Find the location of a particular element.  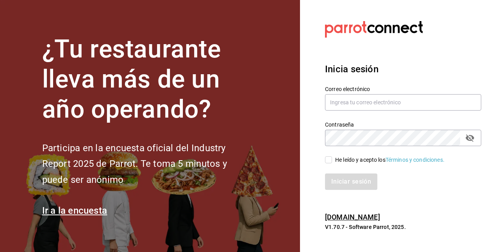

div: He leído y acepto los is located at coordinates (390, 160).